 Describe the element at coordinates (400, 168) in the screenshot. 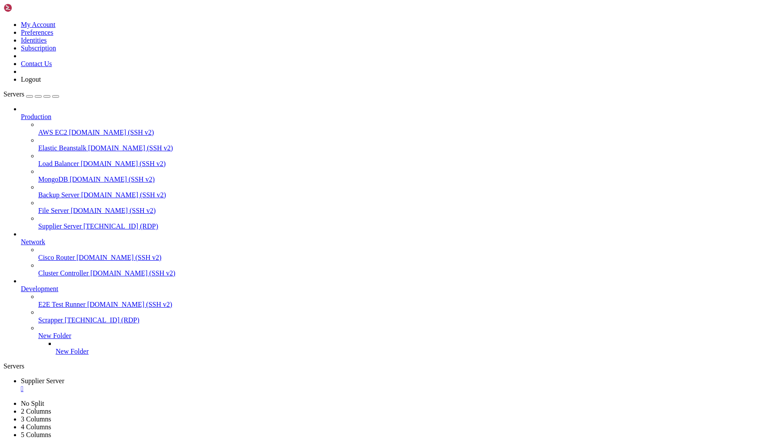

I see `li: Production` at that location.